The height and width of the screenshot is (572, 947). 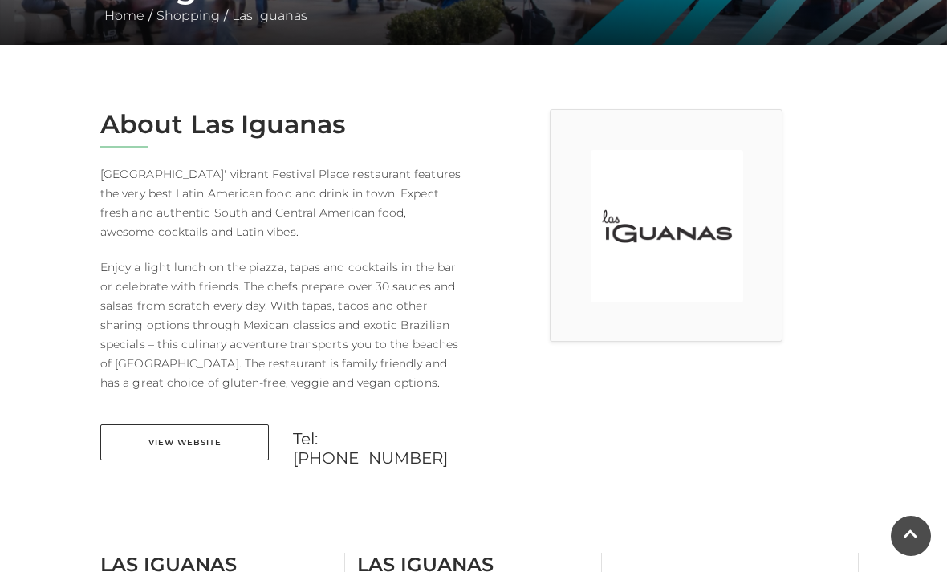 What do you see at coordinates (281, 124) in the screenshot?
I see `h2: About Las Iguanas` at bounding box center [281, 124].